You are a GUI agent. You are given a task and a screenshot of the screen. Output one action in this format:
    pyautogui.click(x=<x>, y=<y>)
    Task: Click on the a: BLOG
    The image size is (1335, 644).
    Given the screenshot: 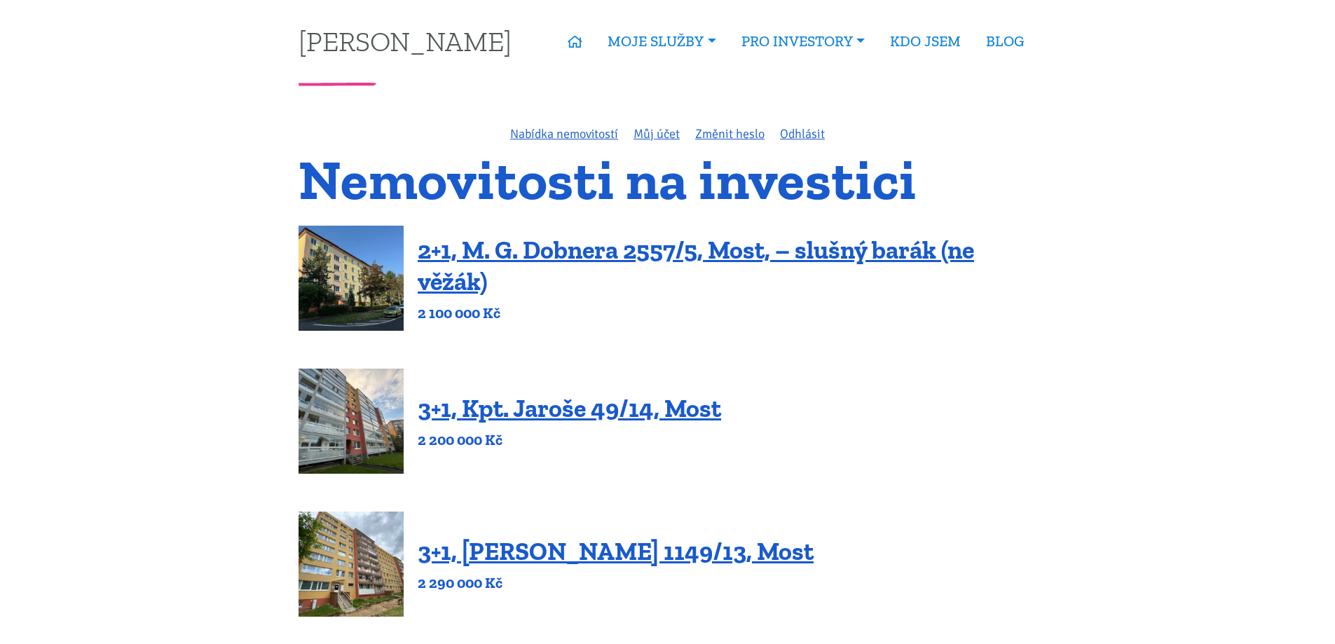 What is the action you would take?
    pyautogui.click(x=1005, y=41)
    